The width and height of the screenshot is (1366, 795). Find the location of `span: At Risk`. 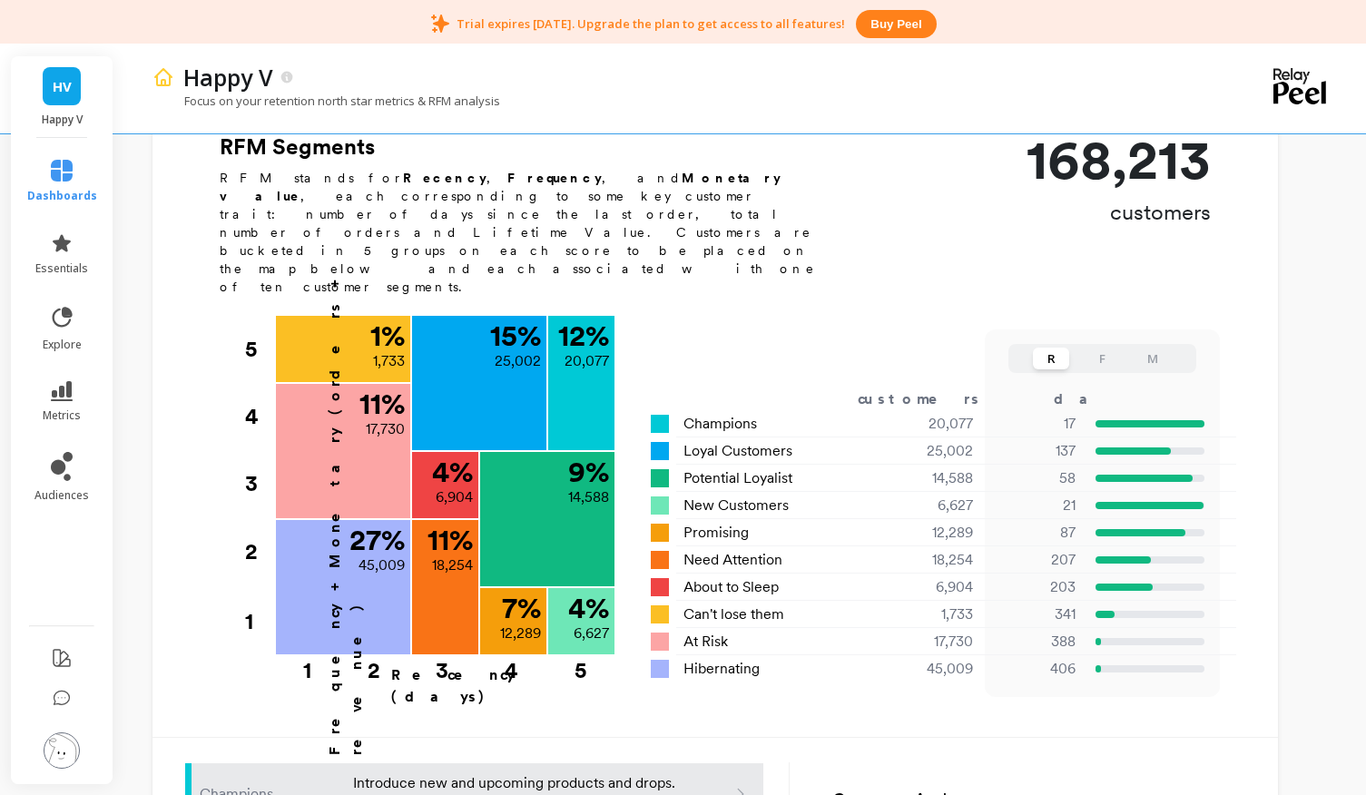

span: At Risk is located at coordinates (705, 642).